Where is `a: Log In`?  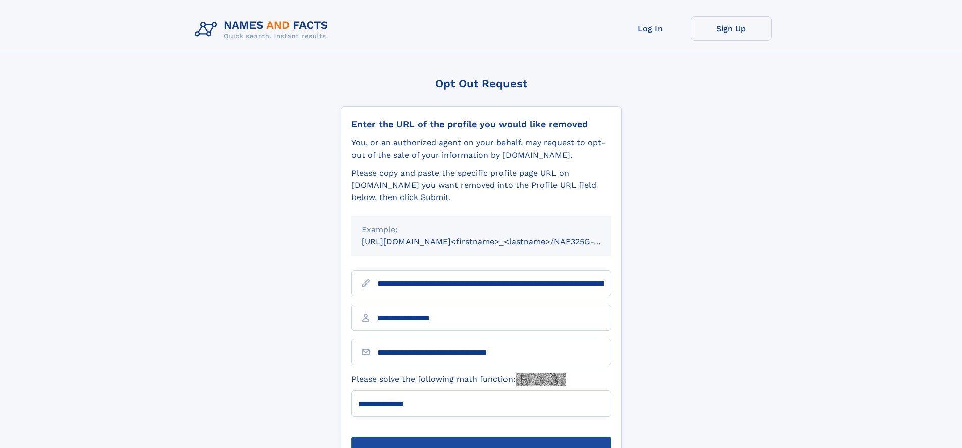
a: Log In is located at coordinates (651, 28).